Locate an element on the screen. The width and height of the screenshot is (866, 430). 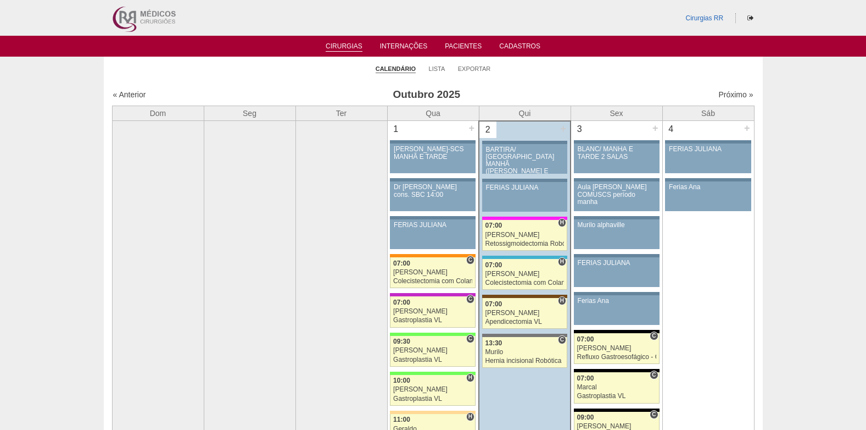
div: Murilo is located at coordinates (525, 352).